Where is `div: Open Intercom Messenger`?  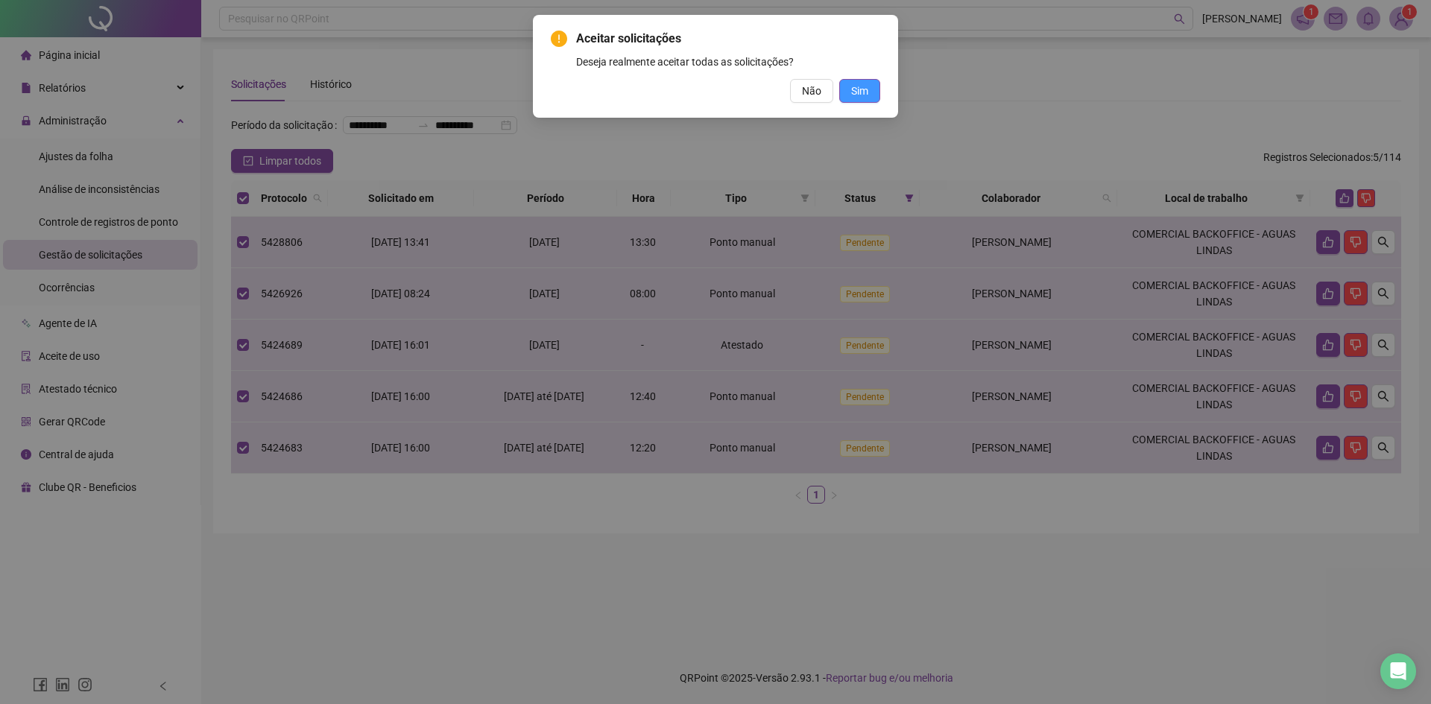 div: Open Intercom Messenger is located at coordinates (1399, 672).